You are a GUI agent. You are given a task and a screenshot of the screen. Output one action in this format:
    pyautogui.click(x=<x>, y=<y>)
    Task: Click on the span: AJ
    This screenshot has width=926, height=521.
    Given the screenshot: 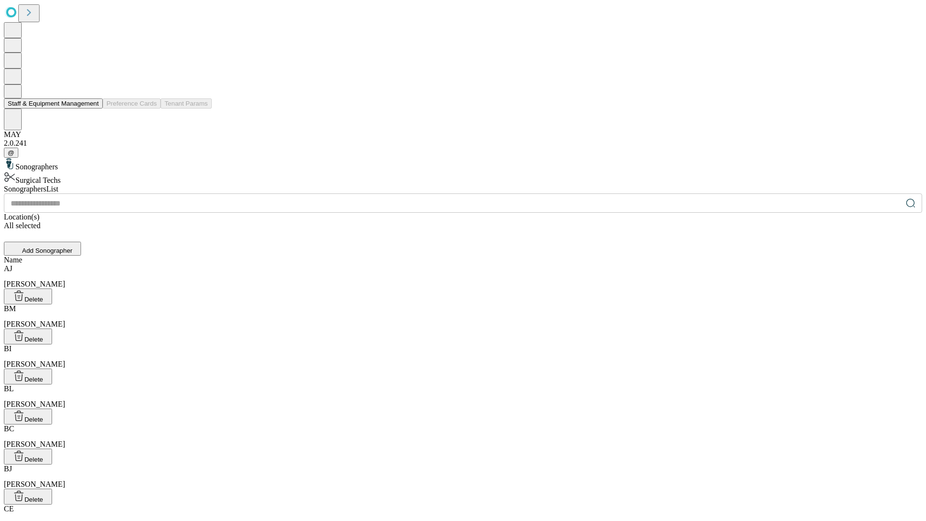 What is the action you would take?
    pyautogui.click(x=8, y=268)
    